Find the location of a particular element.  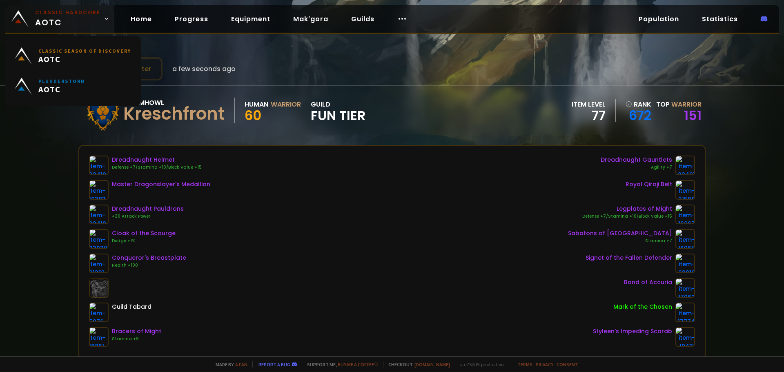

div: Master Dragonslayer's Medallion is located at coordinates (161, 184).